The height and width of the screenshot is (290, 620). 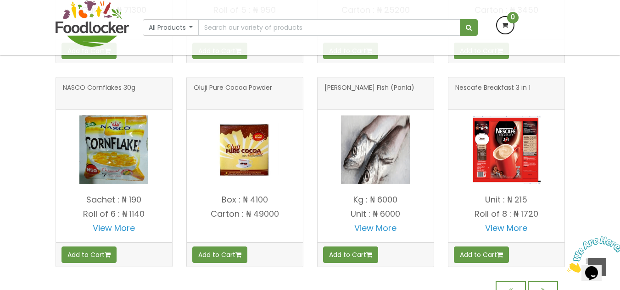 What do you see at coordinates (171, 28) in the screenshot?
I see `button: All Products` at bounding box center [171, 28].